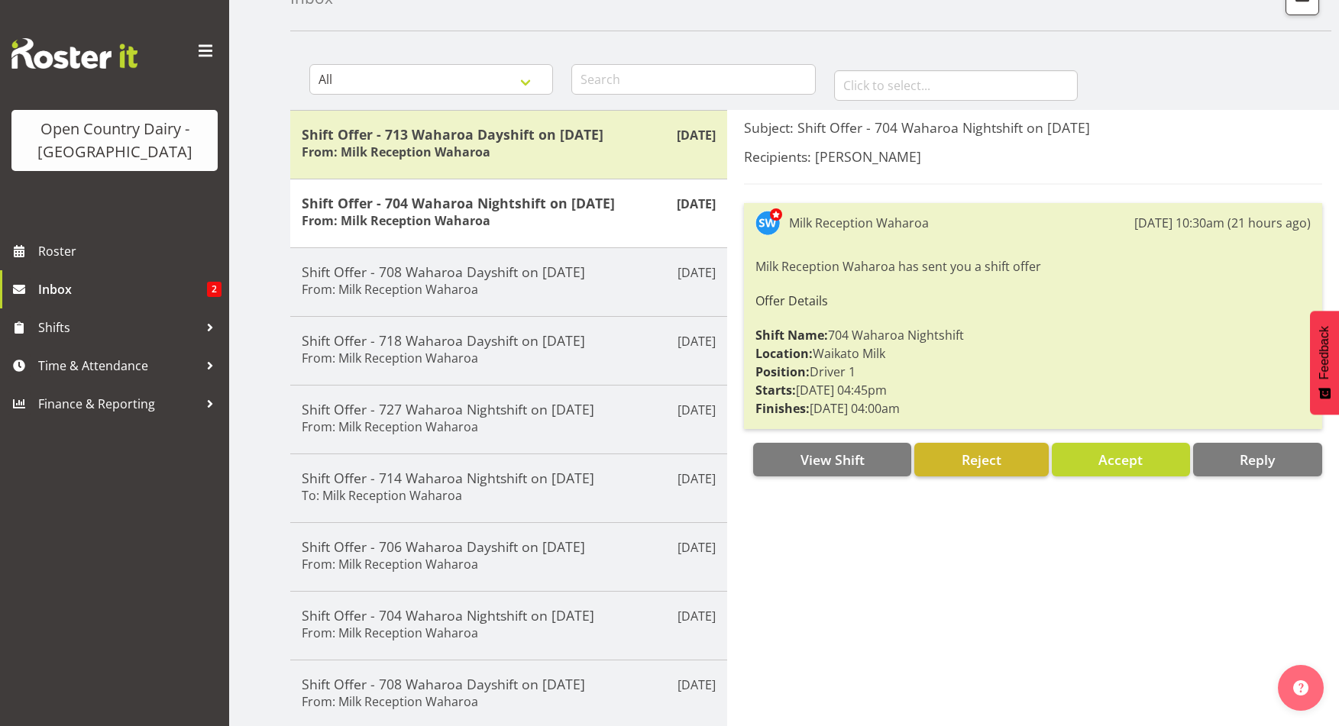 The width and height of the screenshot is (1339, 726). I want to click on button: Reply, so click(1257, 460).